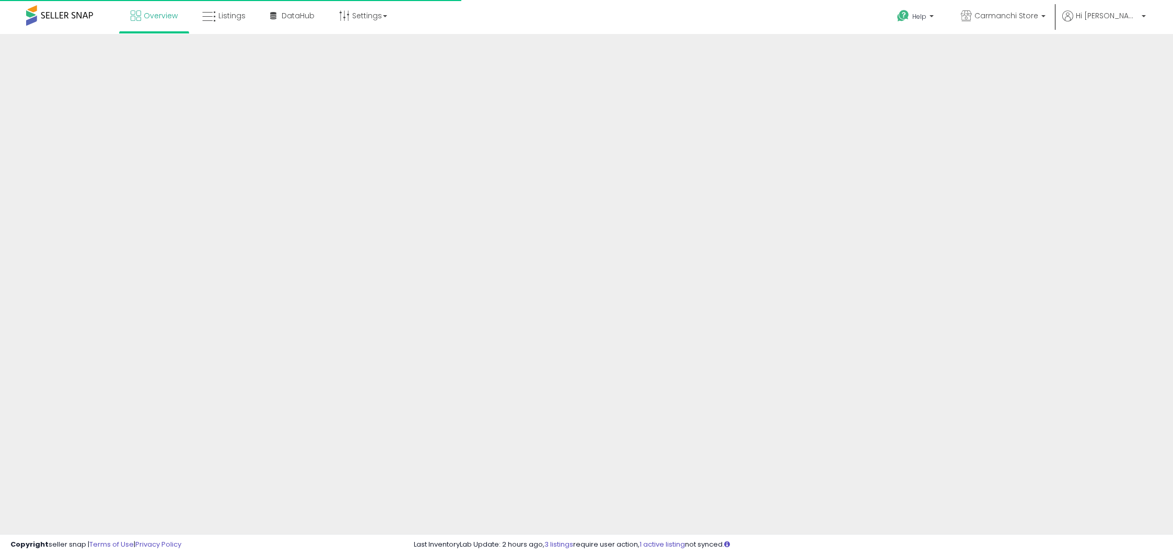 The image size is (1173, 555). What do you see at coordinates (903, 16) in the screenshot?
I see `i: Get Help` at bounding box center [903, 16].